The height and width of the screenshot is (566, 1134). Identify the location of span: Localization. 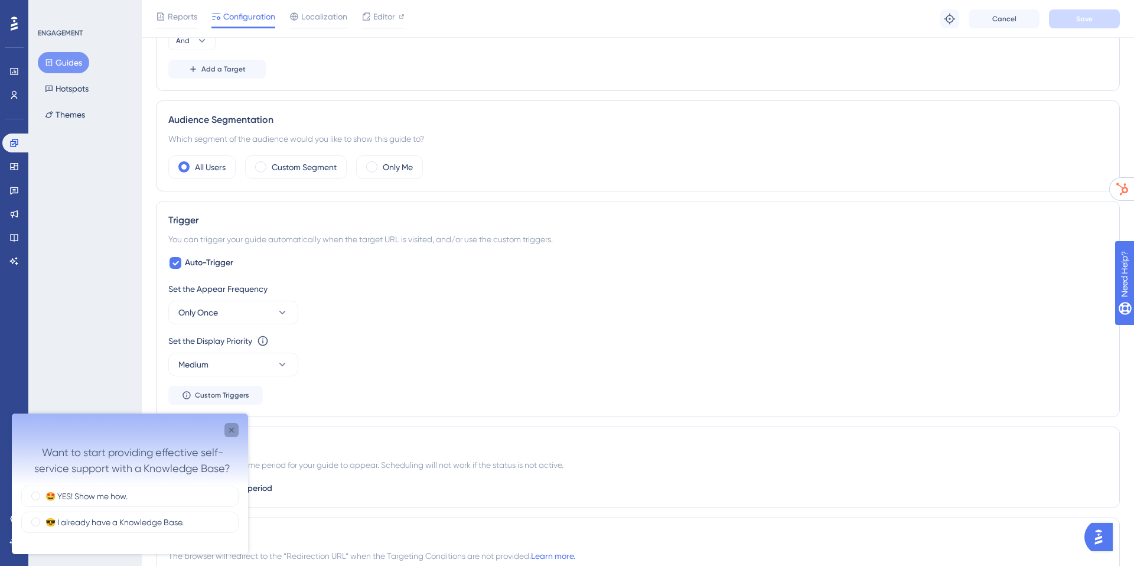
(324, 17).